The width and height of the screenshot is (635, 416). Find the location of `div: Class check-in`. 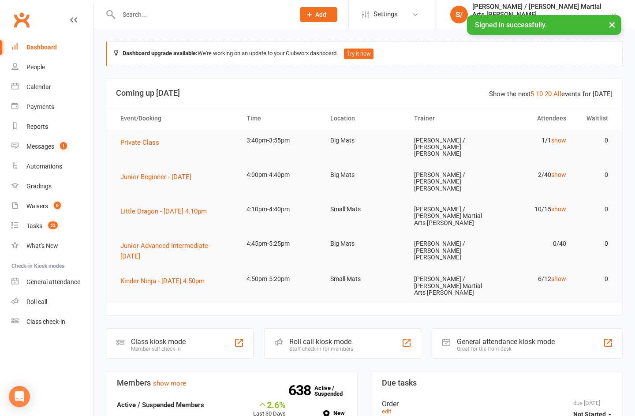

div: Class check-in is located at coordinates (46, 322).